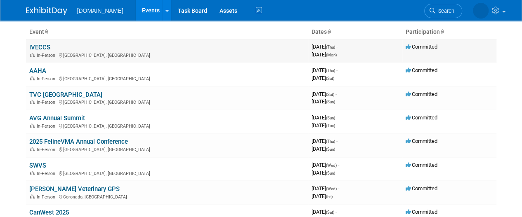 The width and height of the screenshot is (522, 217). What do you see at coordinates (355, 32) in the screenshot?
I see `th: Dates` at bounding box center [355, 32].